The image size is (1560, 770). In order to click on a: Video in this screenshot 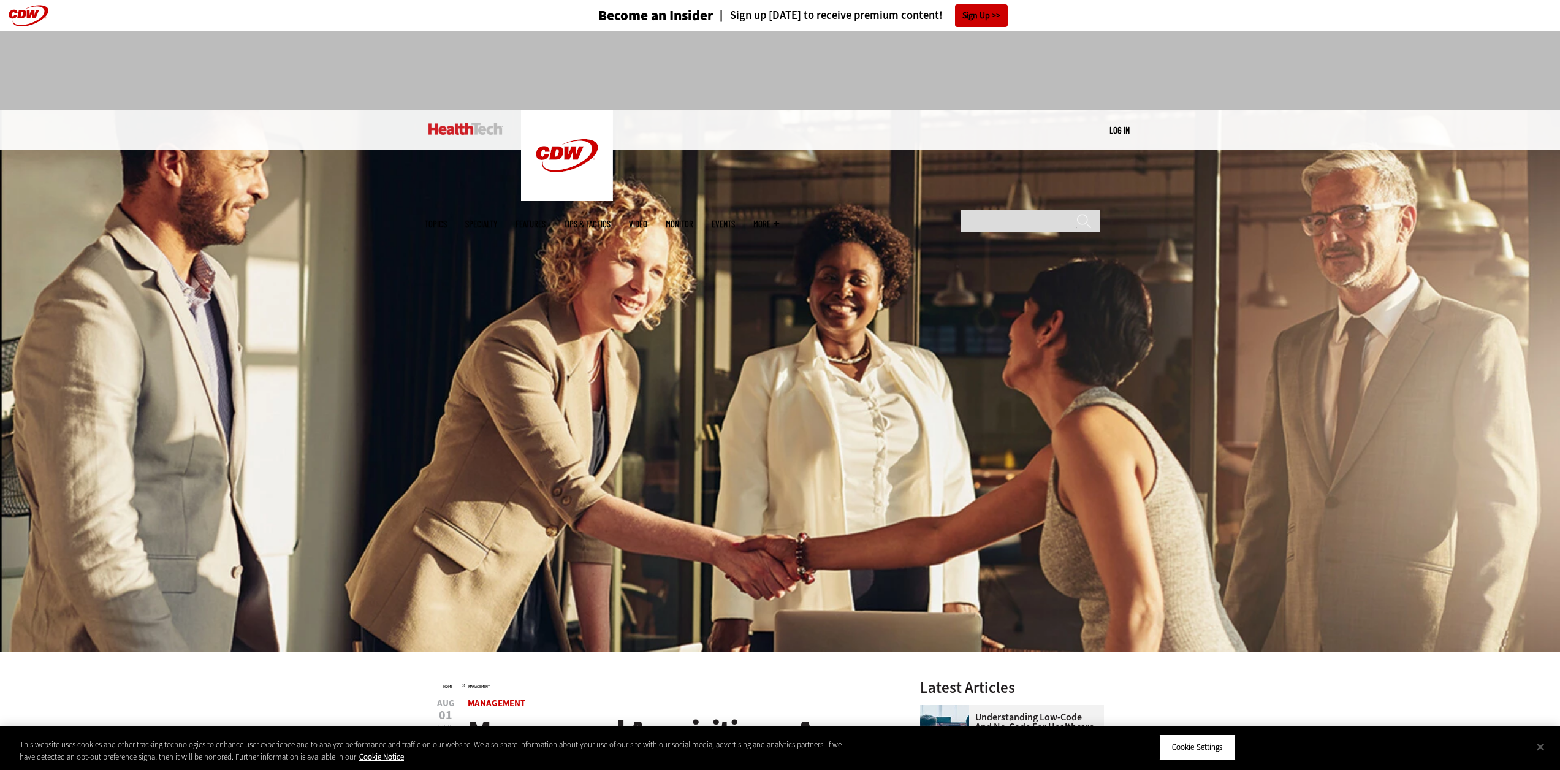, I will do `click(638, 224)`.